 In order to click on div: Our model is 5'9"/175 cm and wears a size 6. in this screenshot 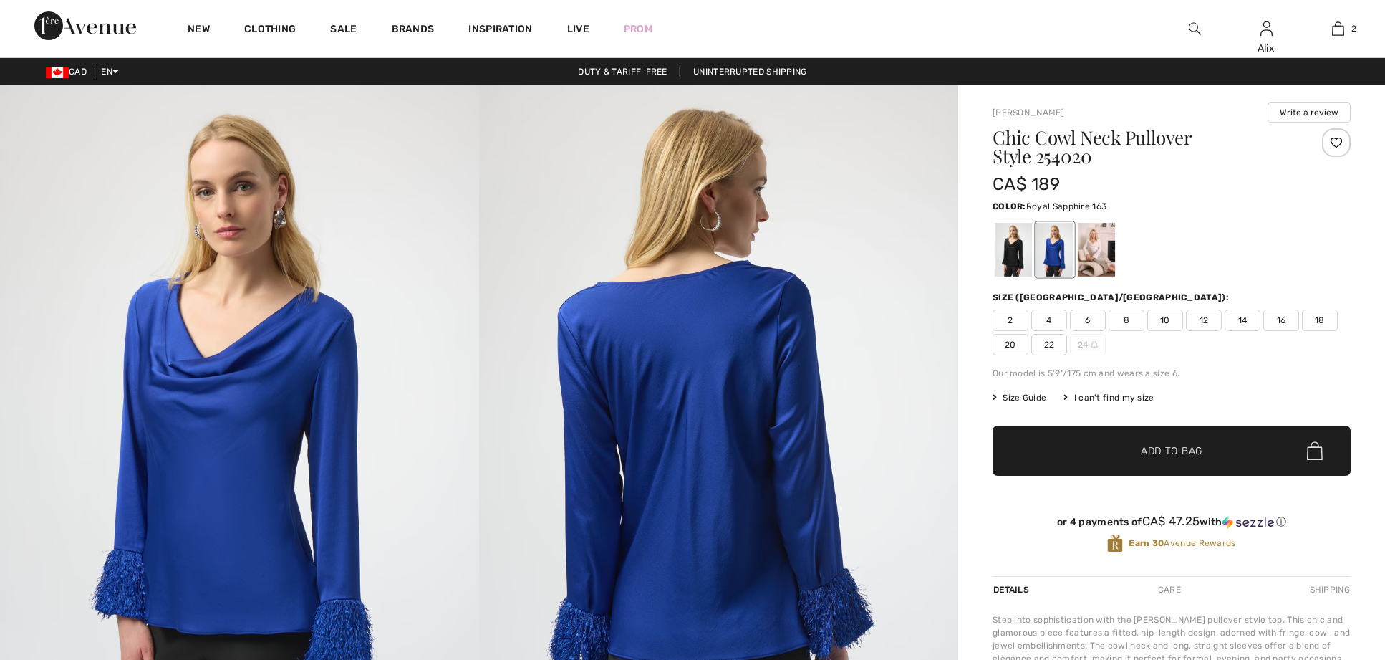, I will do `click(1171, 373)`.